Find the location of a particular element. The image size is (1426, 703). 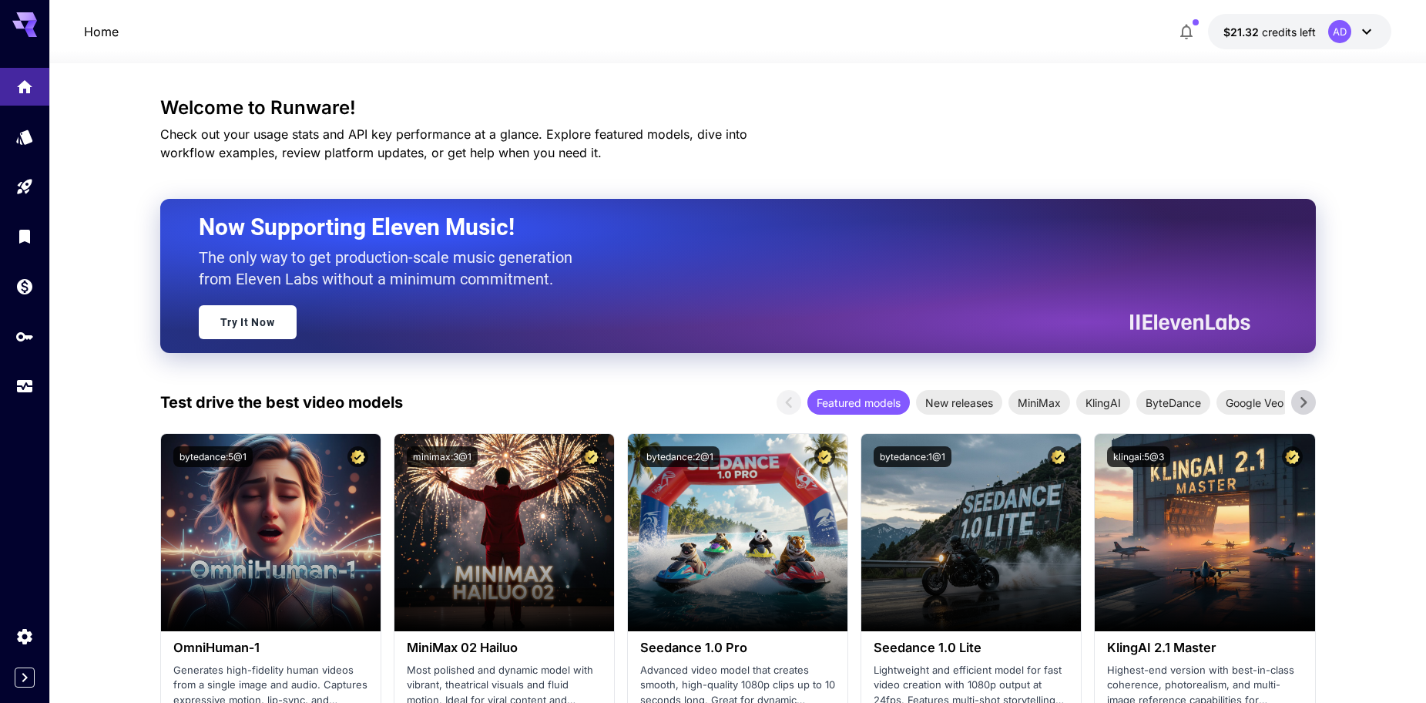

p: The only way to get production-scale music generation from Eleven Labs without a minimum commitment. is located at coordinates (391, 268).